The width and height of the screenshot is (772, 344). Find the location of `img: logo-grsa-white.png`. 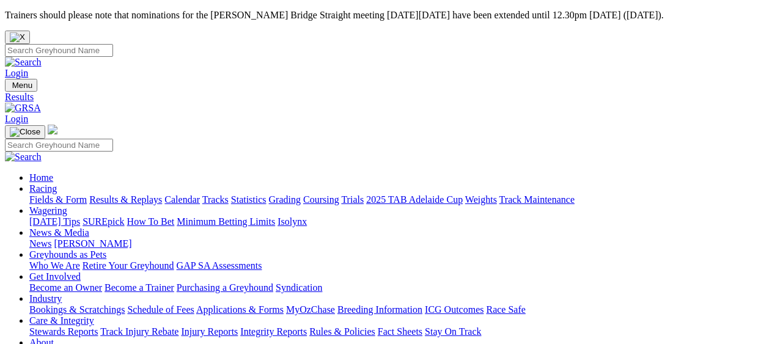

img: logo-grsa-white.png is located at coordinates (53, 130).